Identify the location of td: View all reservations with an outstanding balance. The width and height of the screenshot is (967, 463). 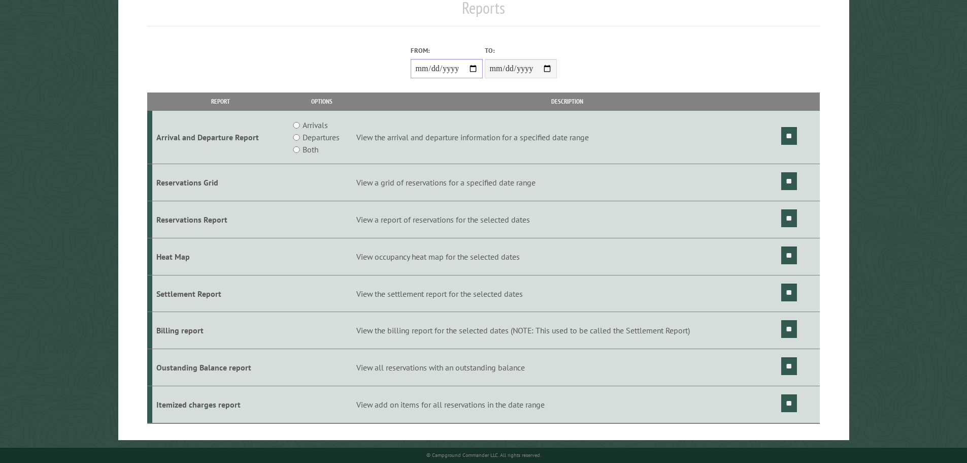
(567, 367).